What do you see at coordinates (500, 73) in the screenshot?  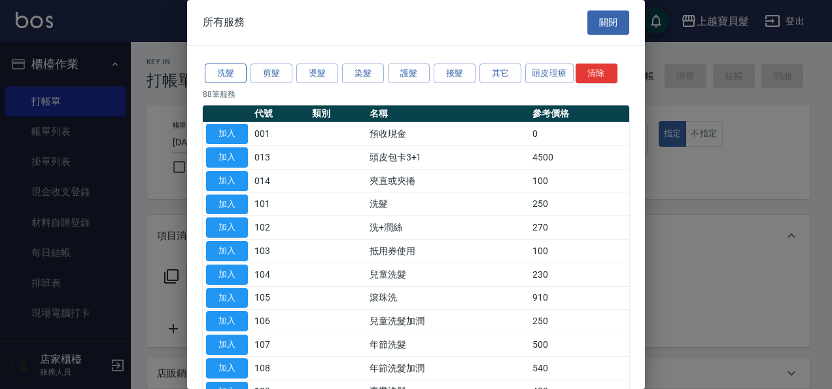 I see `button: 其它` at bounding box center [500, 73].